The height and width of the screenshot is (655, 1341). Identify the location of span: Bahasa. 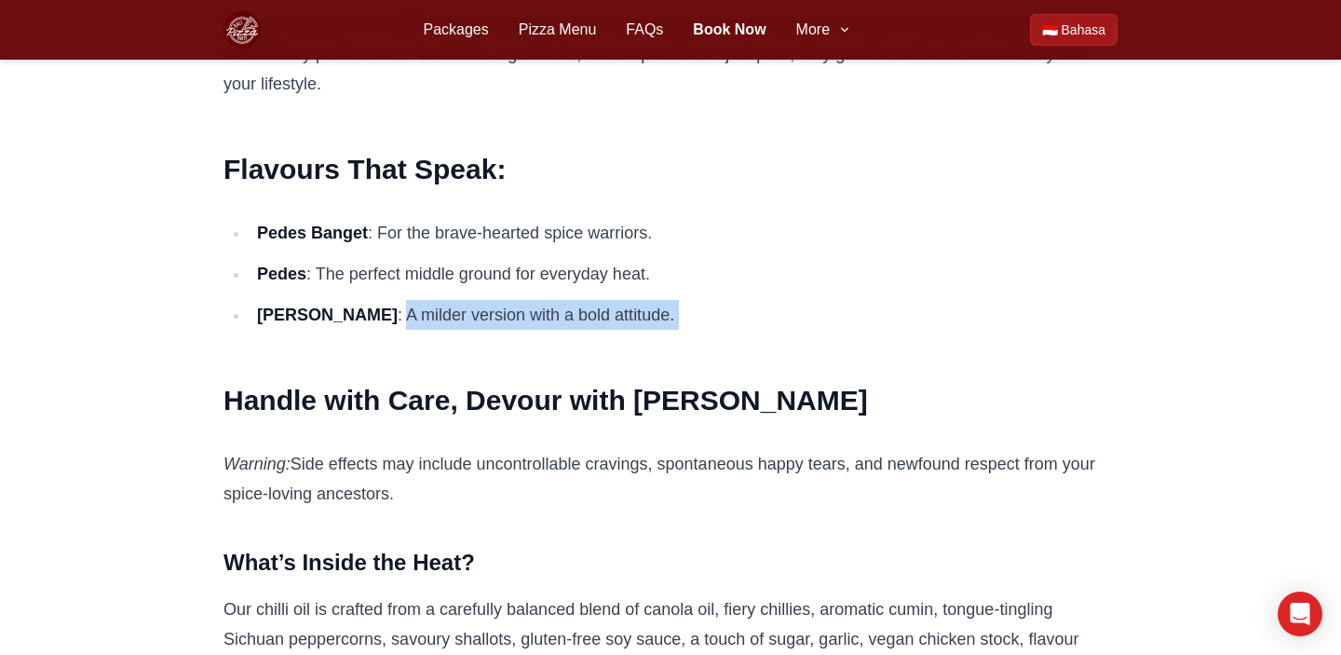
(1083, 30).